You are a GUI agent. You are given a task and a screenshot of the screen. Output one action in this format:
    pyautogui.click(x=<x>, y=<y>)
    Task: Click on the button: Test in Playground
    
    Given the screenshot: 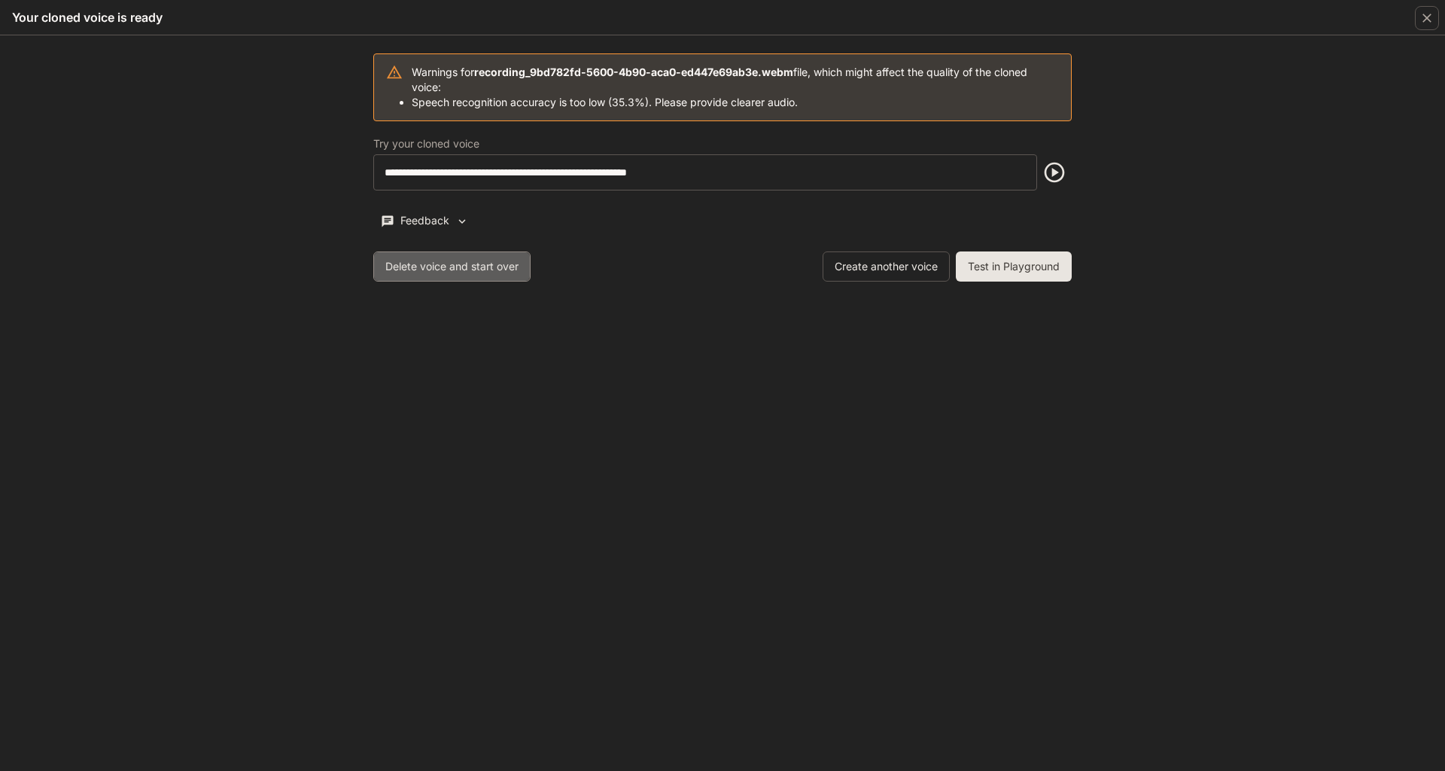 What is the action you would take?
    pyautogui.click(x=1014, y=266)
    